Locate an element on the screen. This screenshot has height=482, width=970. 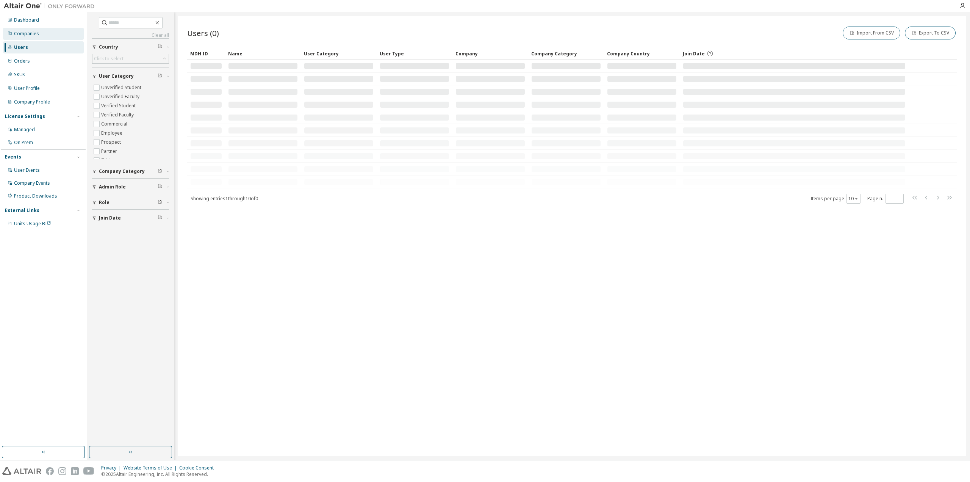
button: Join Date is located at coordinates (130, 218).